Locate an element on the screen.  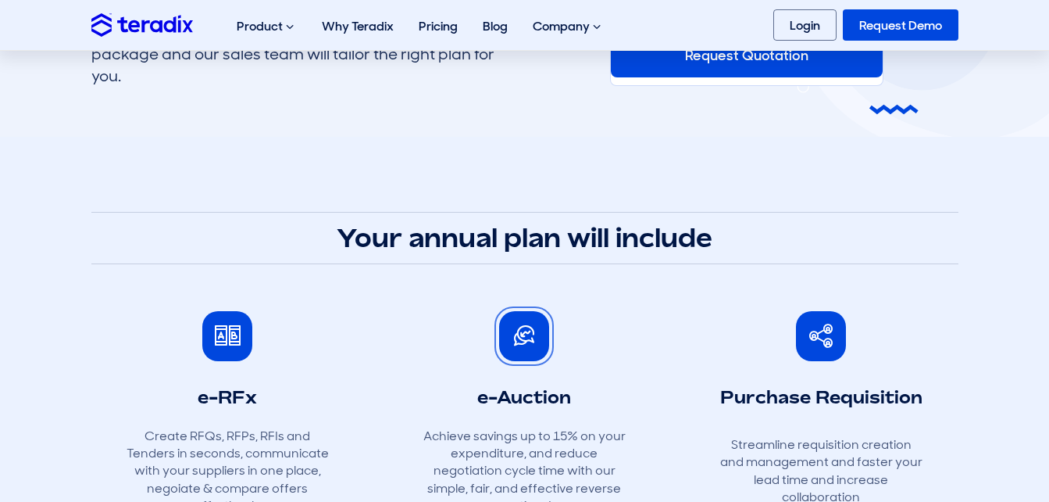
img: Teradix logo is located at coordinates (142, 24).